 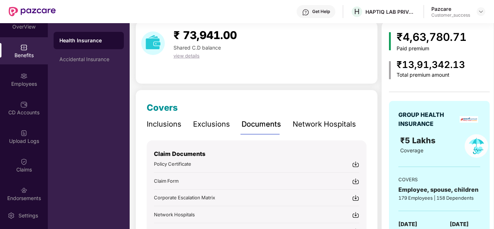 What do you see at coordinates (430, 75) in the screenshot?
I see `div: Total premium amount` at bounding box center [430, 75].